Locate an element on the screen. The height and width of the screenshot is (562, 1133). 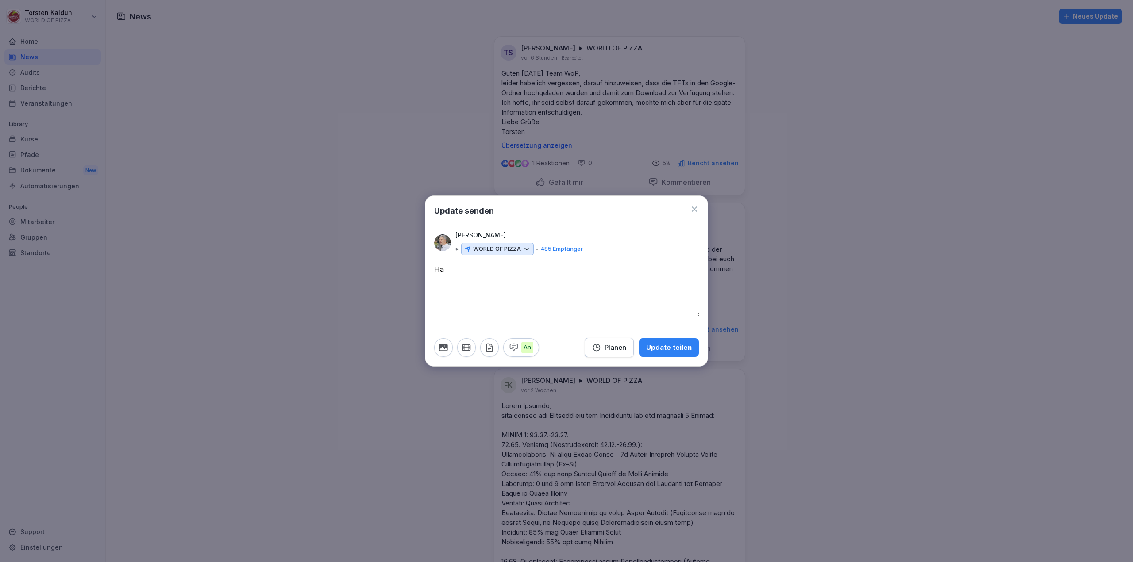
div: Planen is located at coordinates (609, 348).